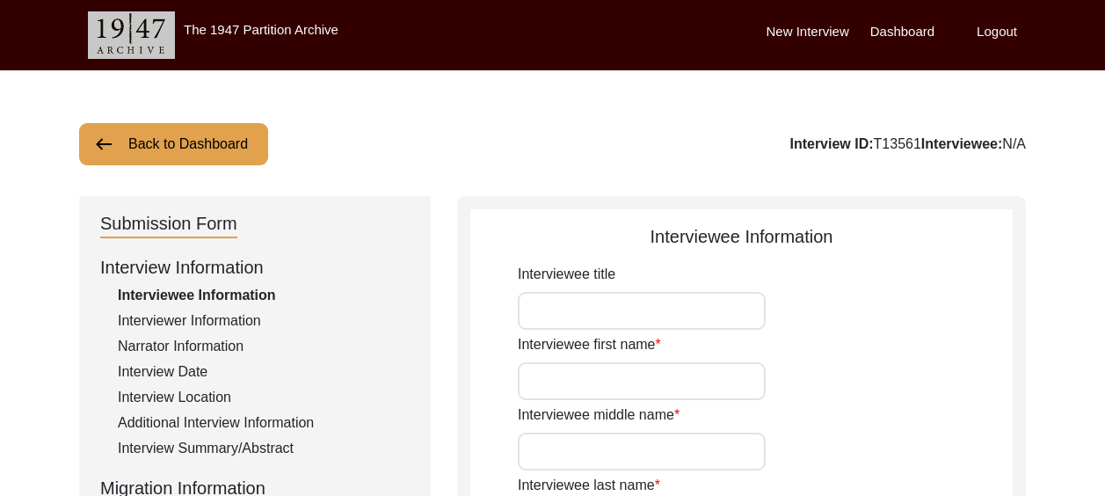  What do you see at coordinates (264, 423) in the screenshot?
I see `div: Additional Interview Information` at bounding box center [264, 423].